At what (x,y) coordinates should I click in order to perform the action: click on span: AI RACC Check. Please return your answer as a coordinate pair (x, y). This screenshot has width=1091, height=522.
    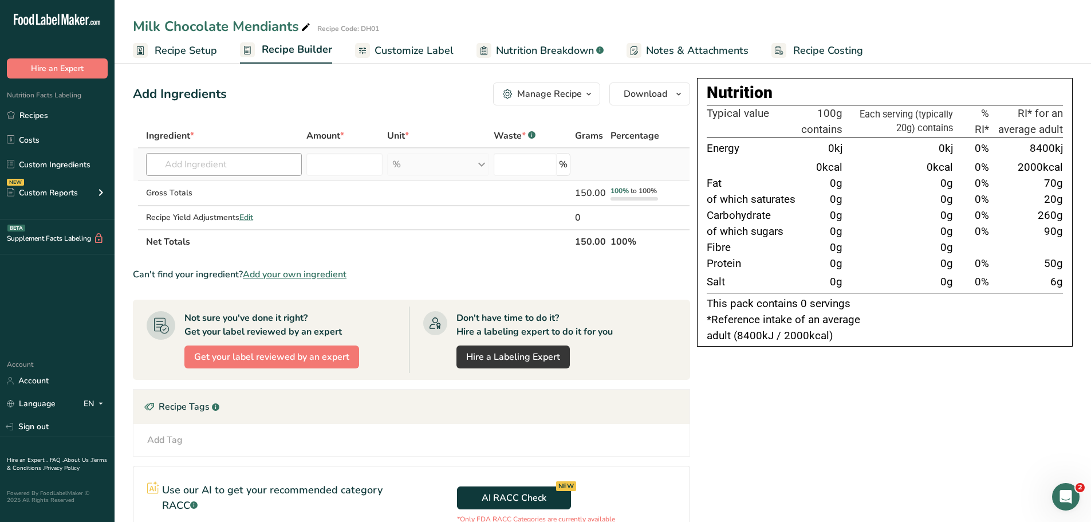
    Looking at the image, I should click on (514, 498).